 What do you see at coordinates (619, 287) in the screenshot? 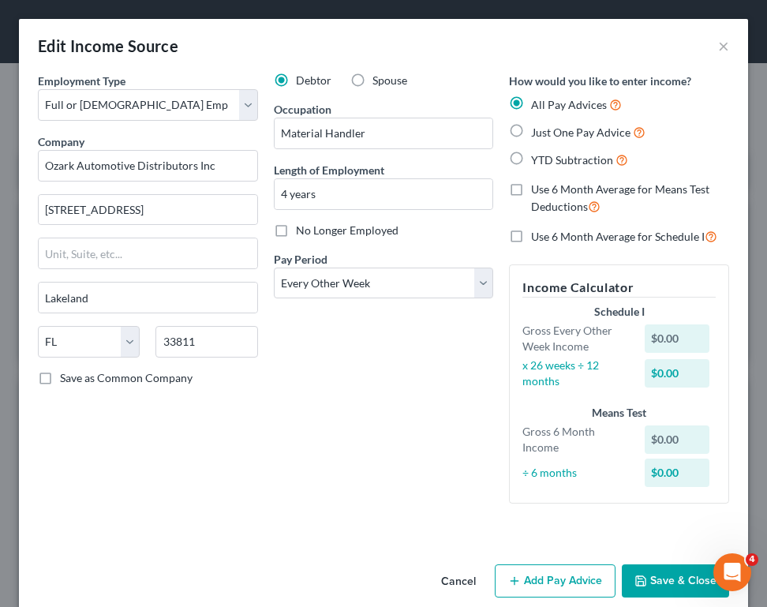
I see `h5: Income Calculator` at bounding box center [619, 287].